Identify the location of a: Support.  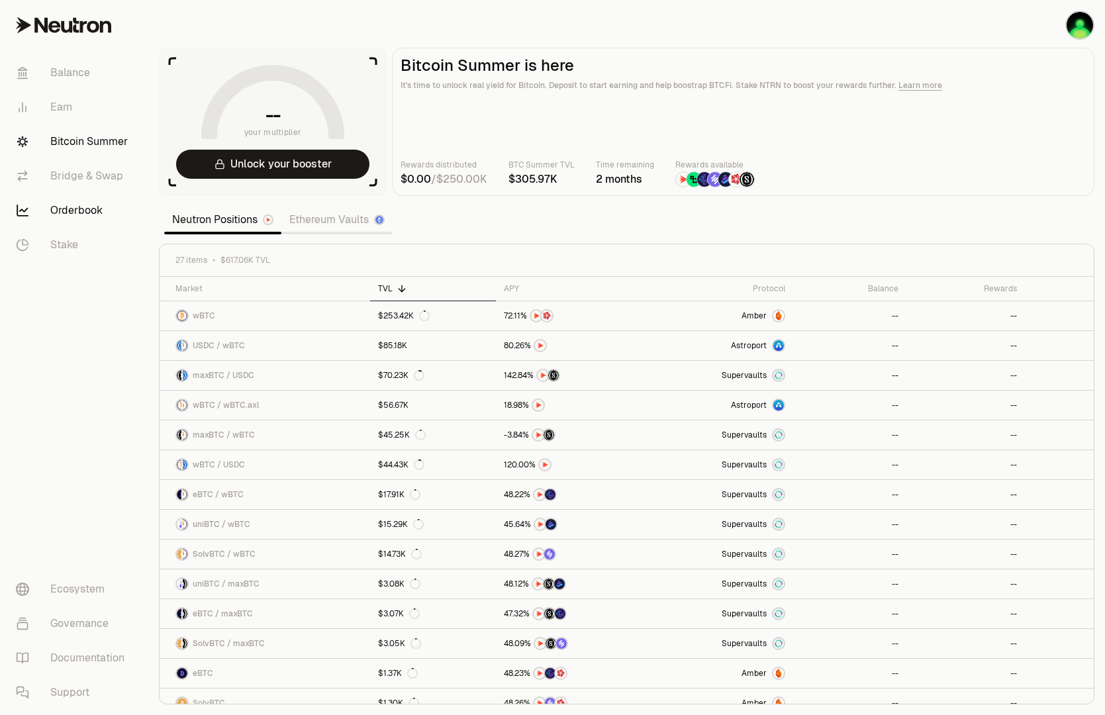
(74, 692).